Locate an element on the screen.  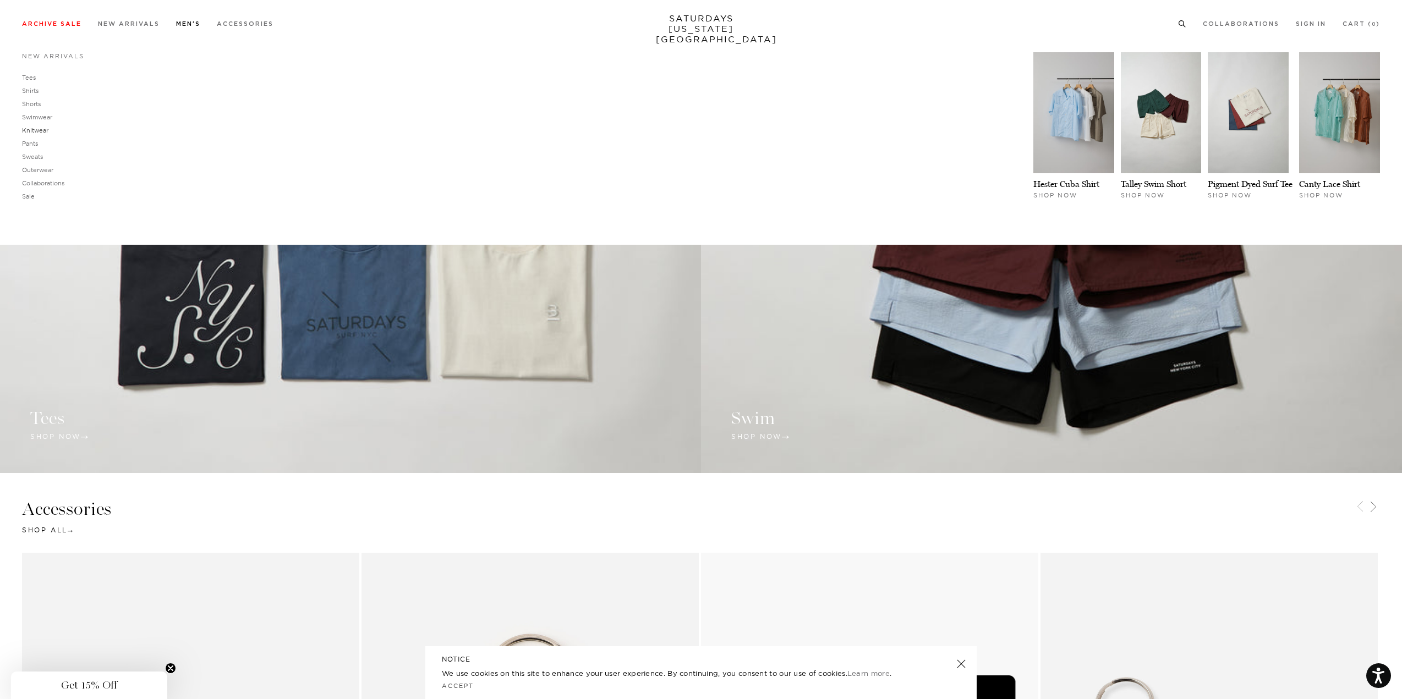
a: Hester Cuba Shirt is located at coordinates (1066, 184).